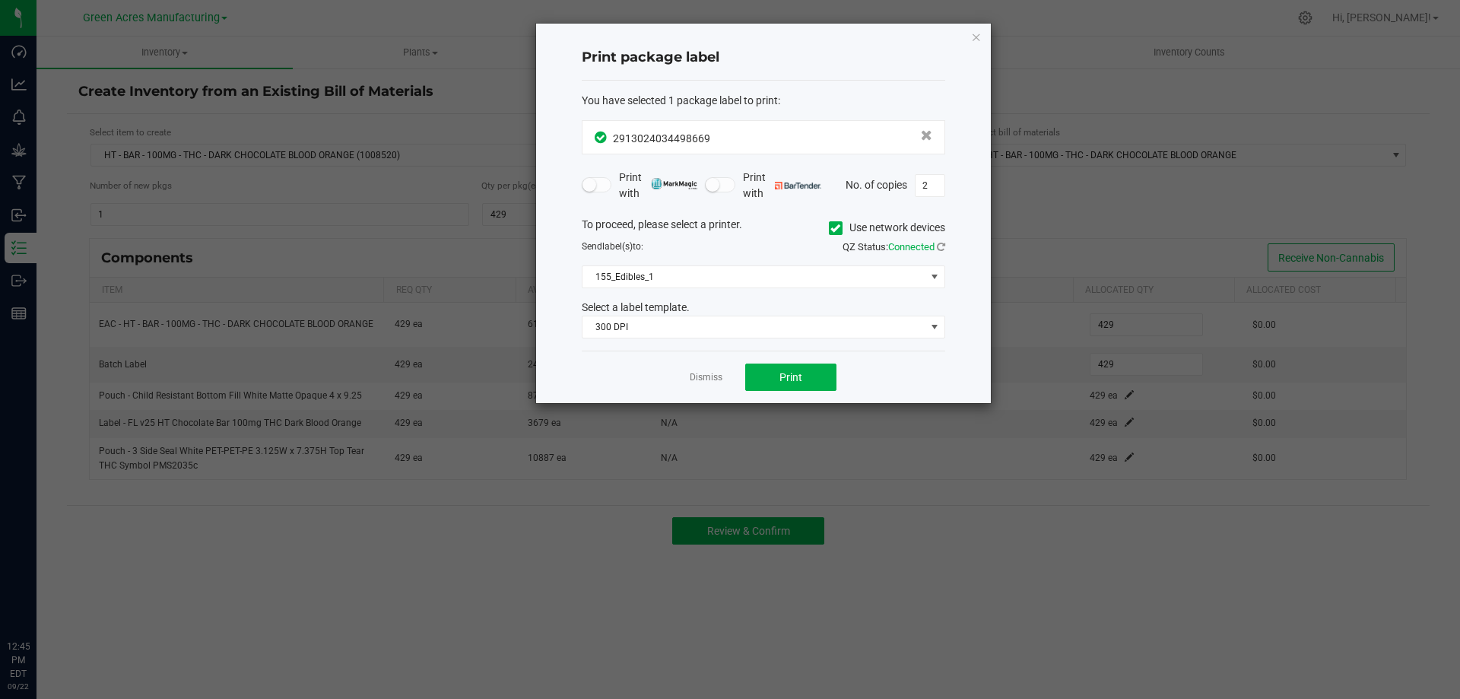  Describe the element at coordinates (893, 246) in the screenshot. I see `span: QZ Status:` at that location.